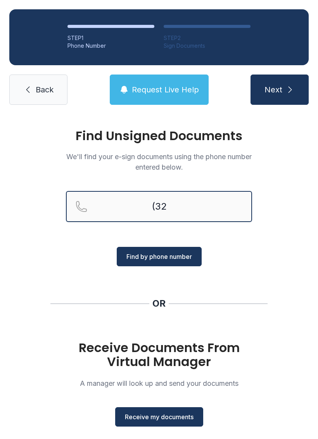 This screenshot has height=439, width=318. Describe the element at coordinates (159, 304) in the screenshot. I see `div: OR` at that location.